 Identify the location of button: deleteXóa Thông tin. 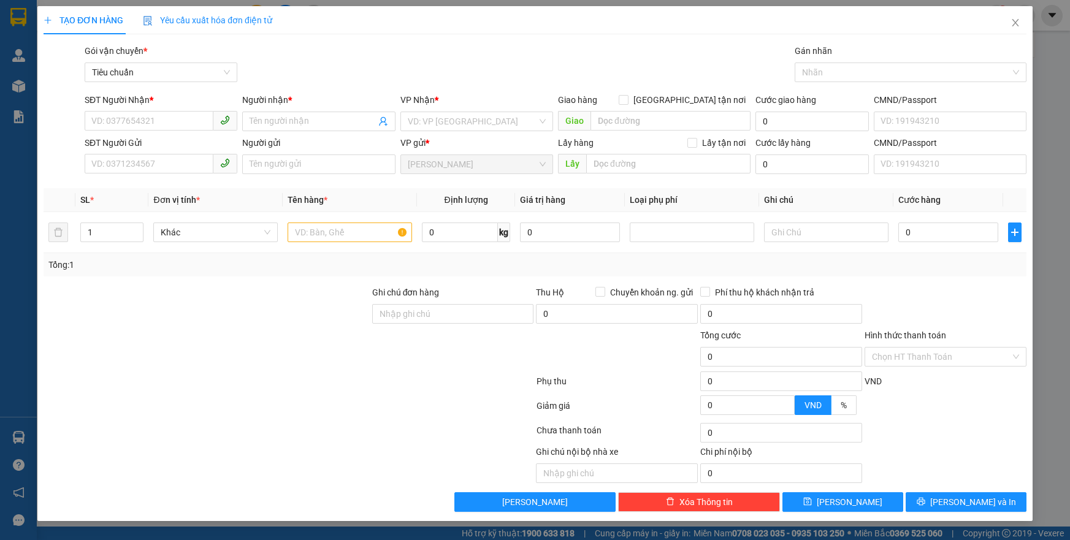
(699, 502).